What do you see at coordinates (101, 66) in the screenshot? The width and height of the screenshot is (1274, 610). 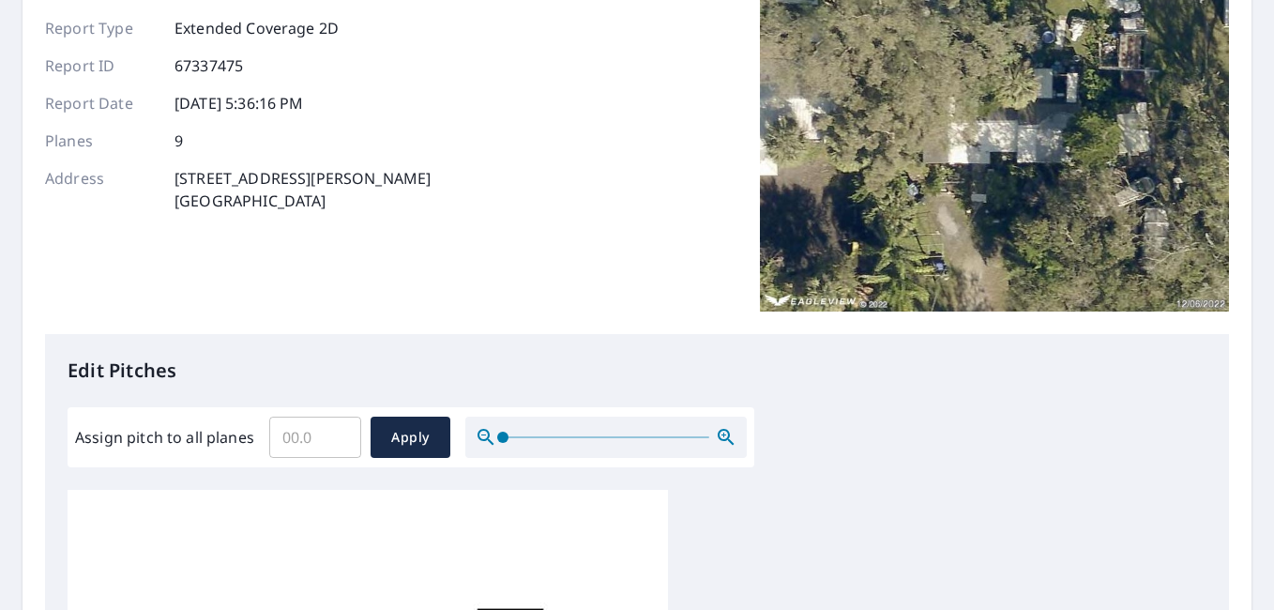 I see `p: Report ID` at bounding box center [101, 66].